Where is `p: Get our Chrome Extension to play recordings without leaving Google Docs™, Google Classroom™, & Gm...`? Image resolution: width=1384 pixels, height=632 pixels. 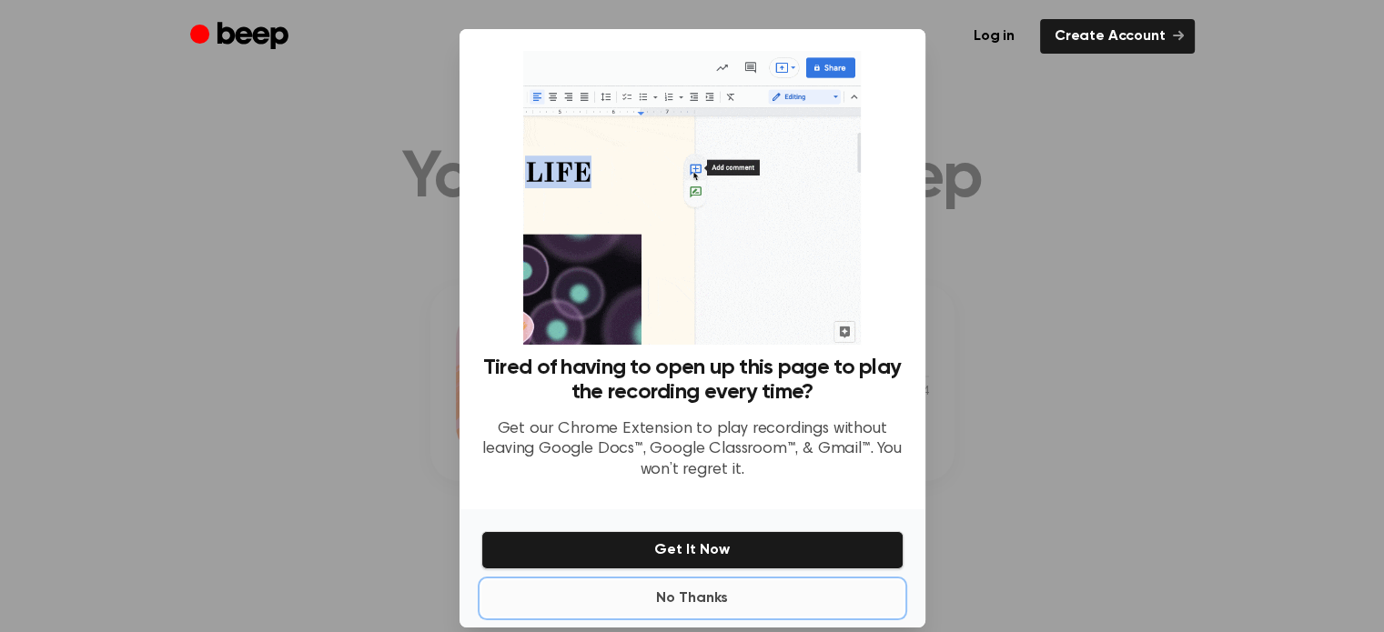
p: Get our Chrome Extension to play recordings without leaving Google Docs™, Google Classroom™, & Gm... is located at coordinates (692, 450).